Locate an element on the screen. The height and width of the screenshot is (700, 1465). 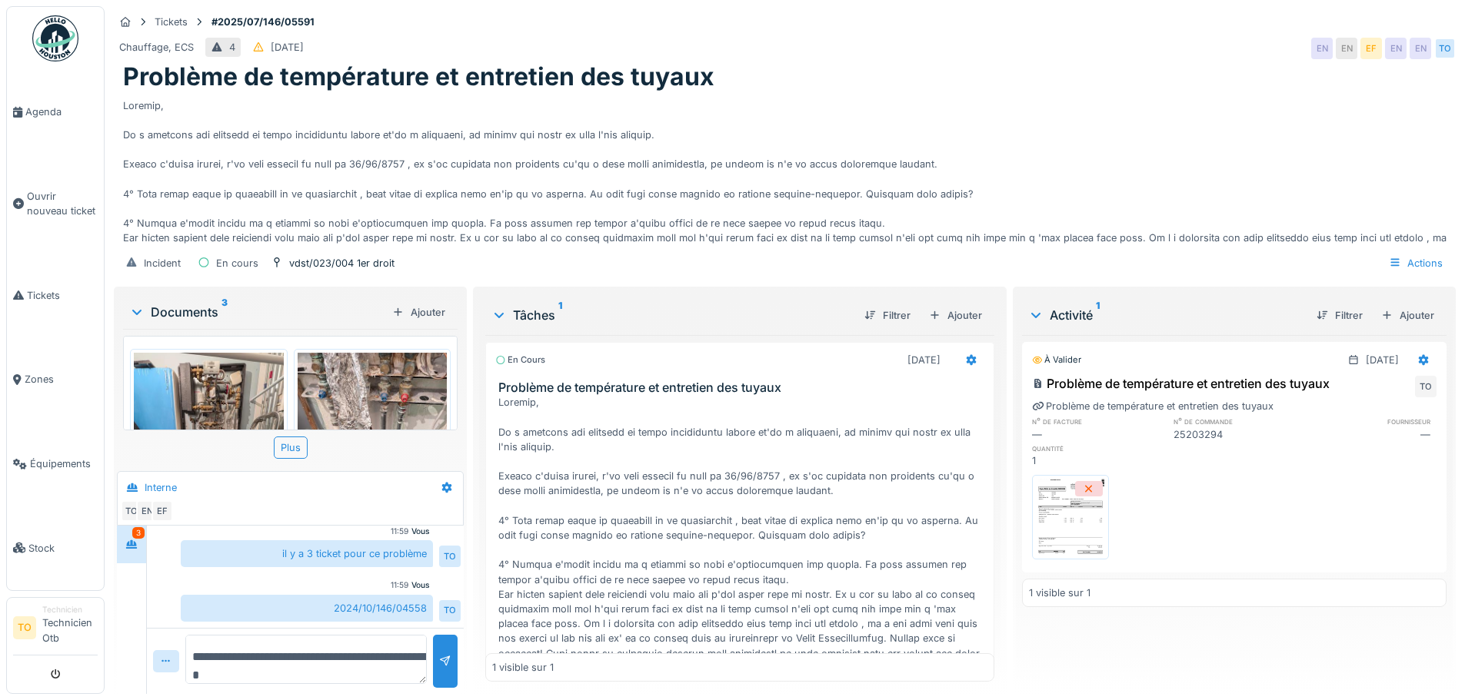
div: Actions is located at coordinates (1415, 263).